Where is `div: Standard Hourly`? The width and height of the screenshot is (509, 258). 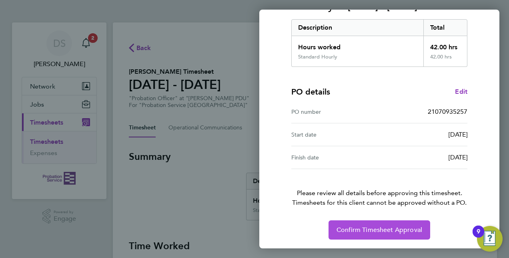 div: Standard Hourly is located at coordinates (318, 57).